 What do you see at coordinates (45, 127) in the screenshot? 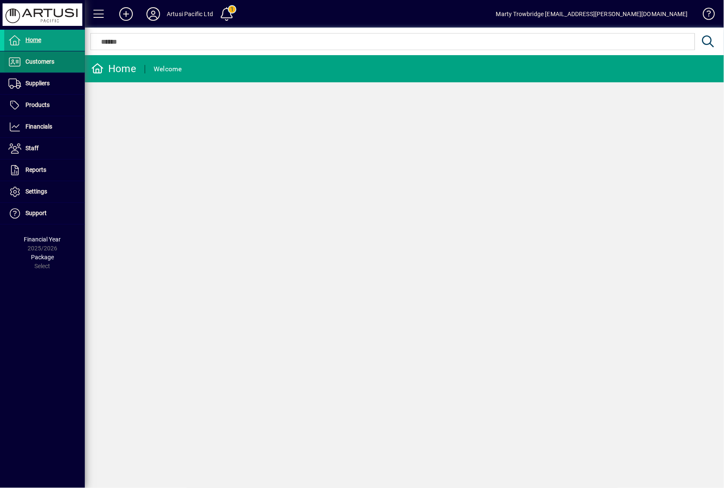
I see `a: Financials` at bounding box center [45, 127].